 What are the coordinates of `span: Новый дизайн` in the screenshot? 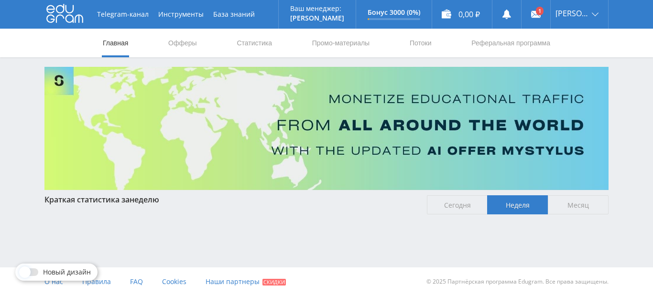 It's located at (67, 272).